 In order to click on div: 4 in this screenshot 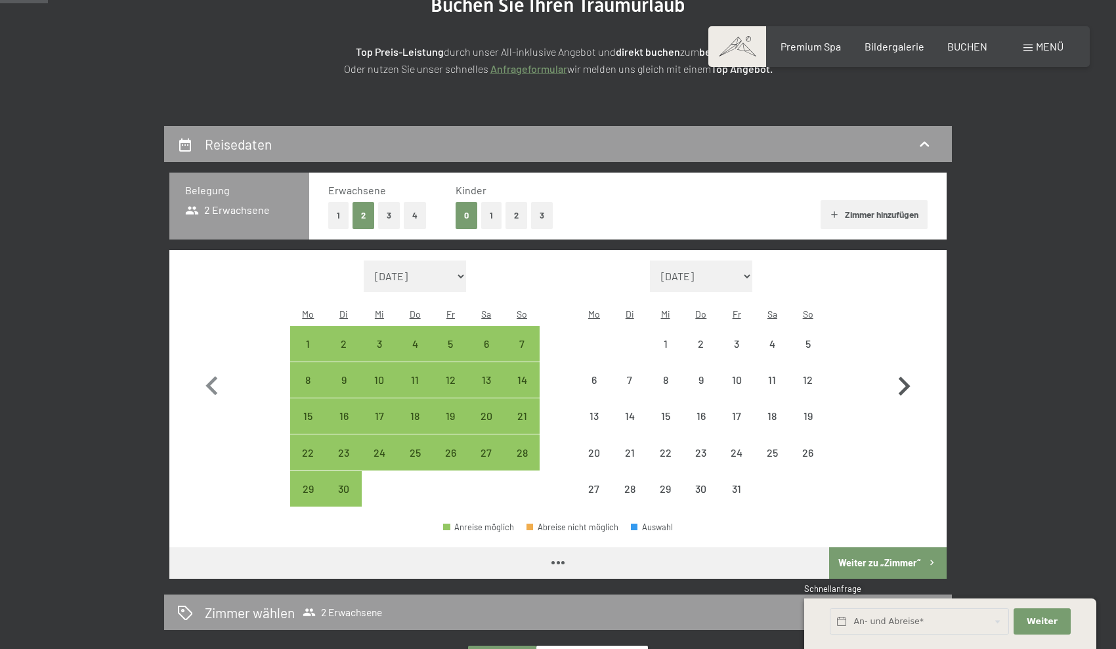, I will do `click(772, 355)`.